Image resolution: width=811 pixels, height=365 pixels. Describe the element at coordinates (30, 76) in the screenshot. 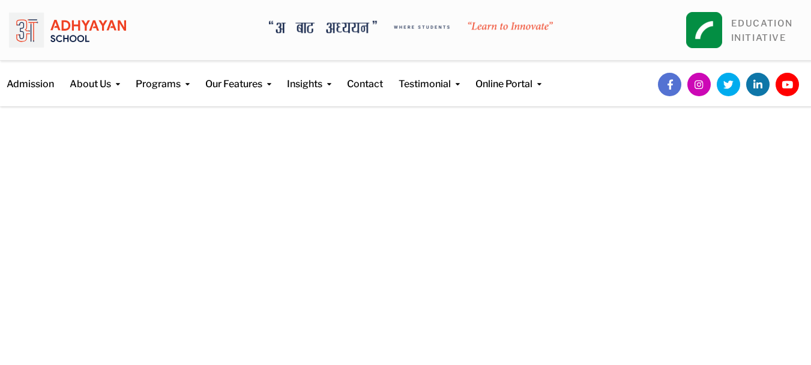

I see `a: Admission` at that location.